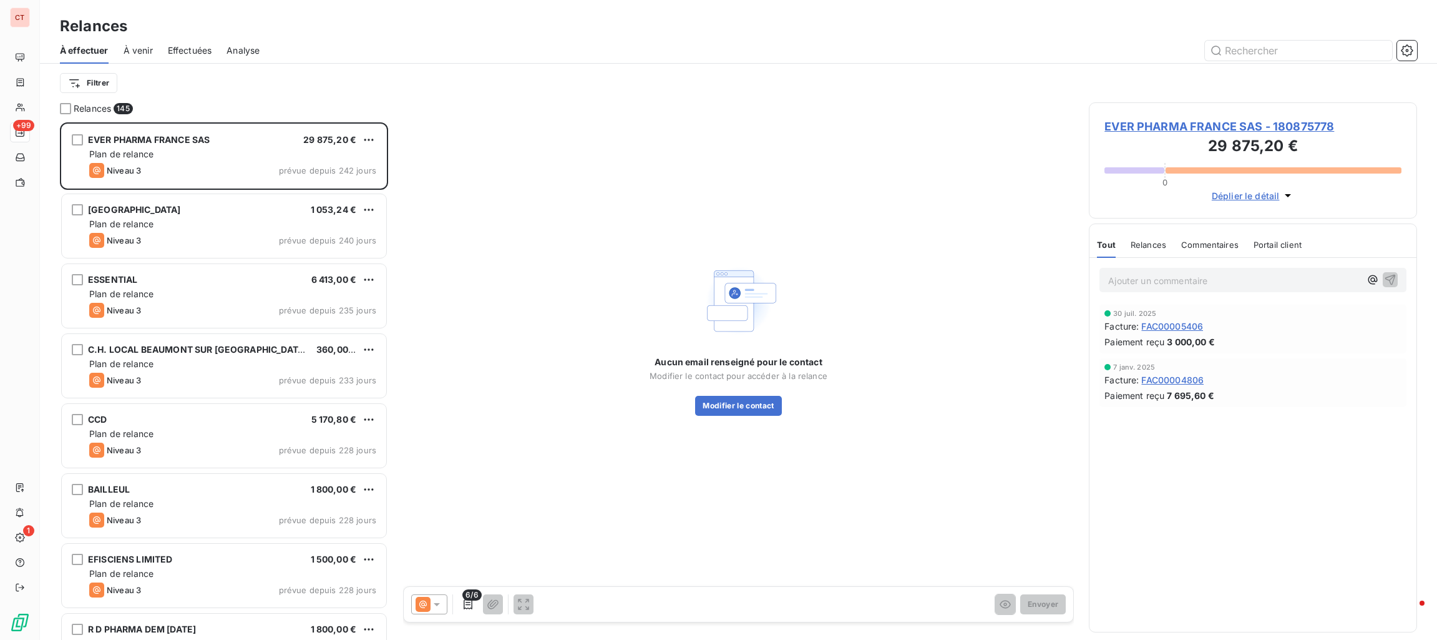  Describe the element at coordinates (20, 17) in the screenshot. I see `div: CT` at that location.